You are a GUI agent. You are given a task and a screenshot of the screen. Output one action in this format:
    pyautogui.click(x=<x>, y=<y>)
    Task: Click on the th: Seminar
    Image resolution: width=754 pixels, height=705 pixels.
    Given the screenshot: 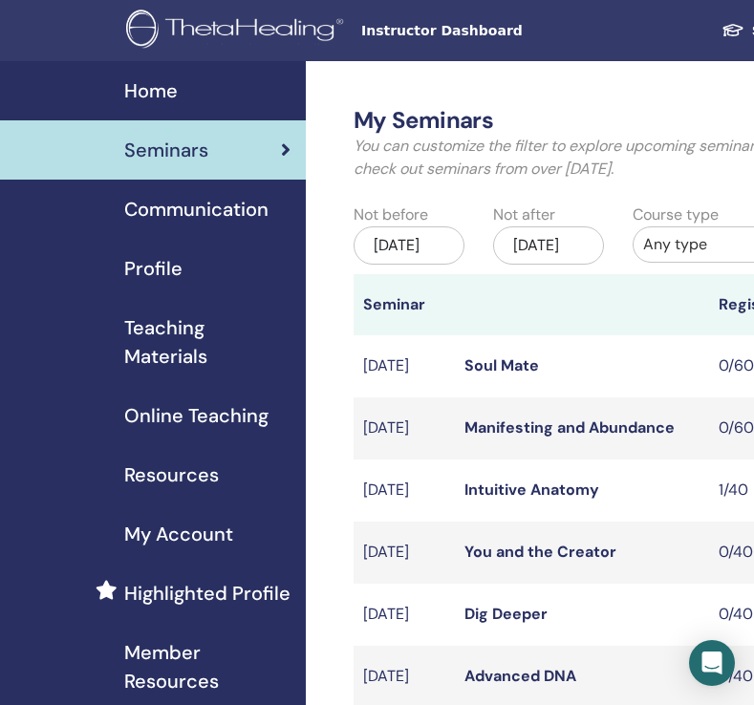 What is the action you would take?
    pyautogui.click(x=404, y=305)
    